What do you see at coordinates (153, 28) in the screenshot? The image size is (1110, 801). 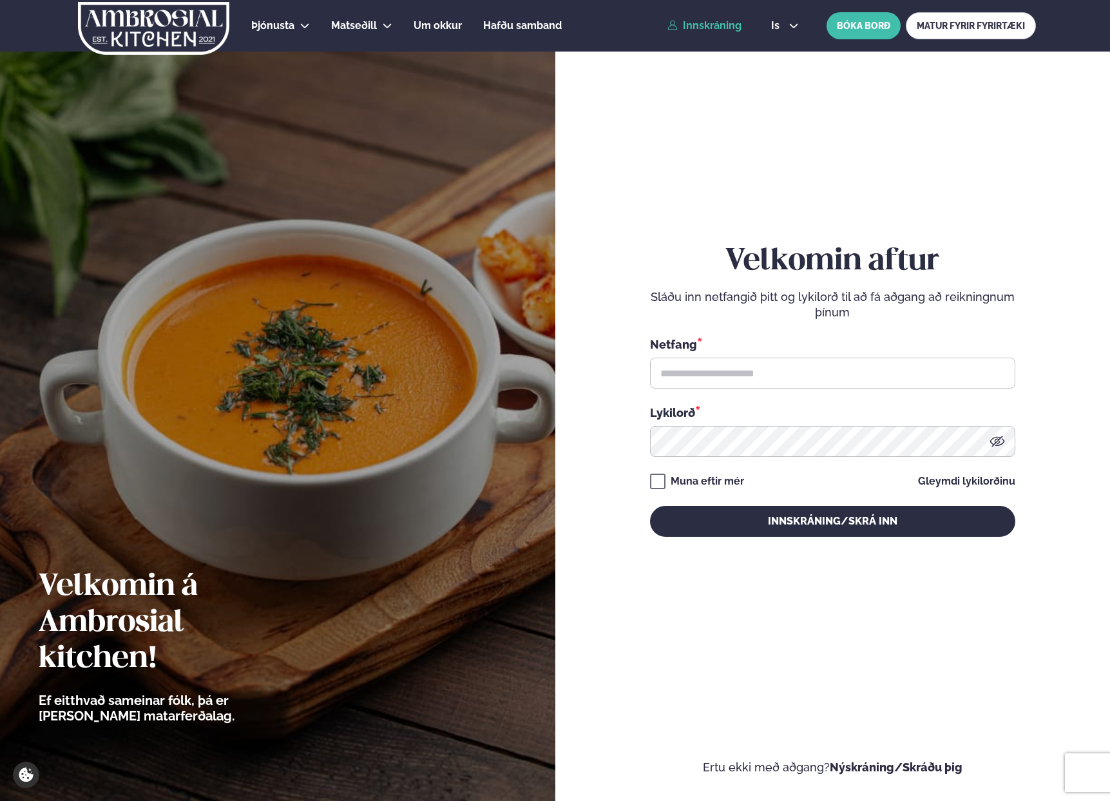 I see `img: logo` at bounding box center [153, 28].